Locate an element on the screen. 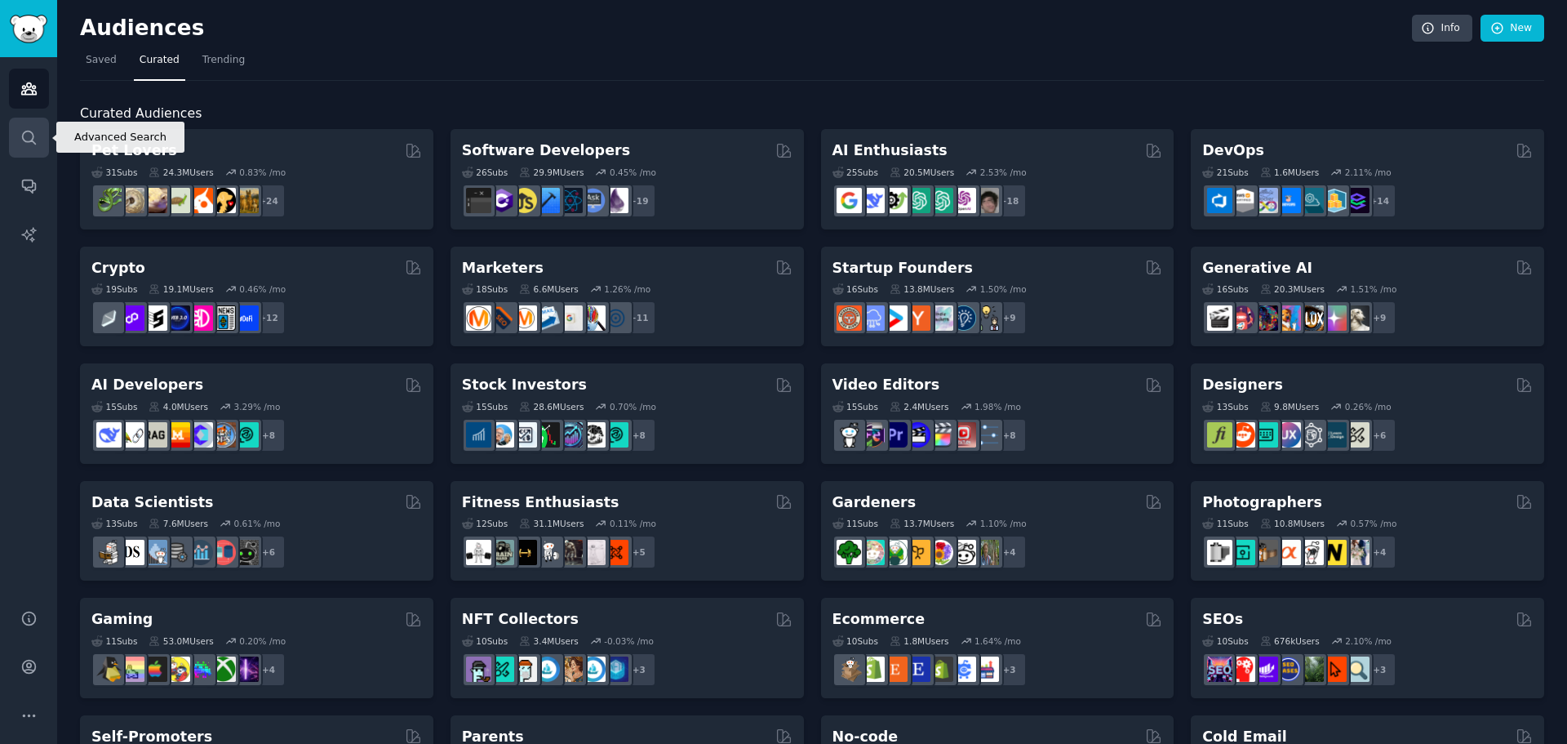 Image resolution: width=1567 pixels, height=744 pixels. h2: Stock Investors is located at coordinates (524, 384).